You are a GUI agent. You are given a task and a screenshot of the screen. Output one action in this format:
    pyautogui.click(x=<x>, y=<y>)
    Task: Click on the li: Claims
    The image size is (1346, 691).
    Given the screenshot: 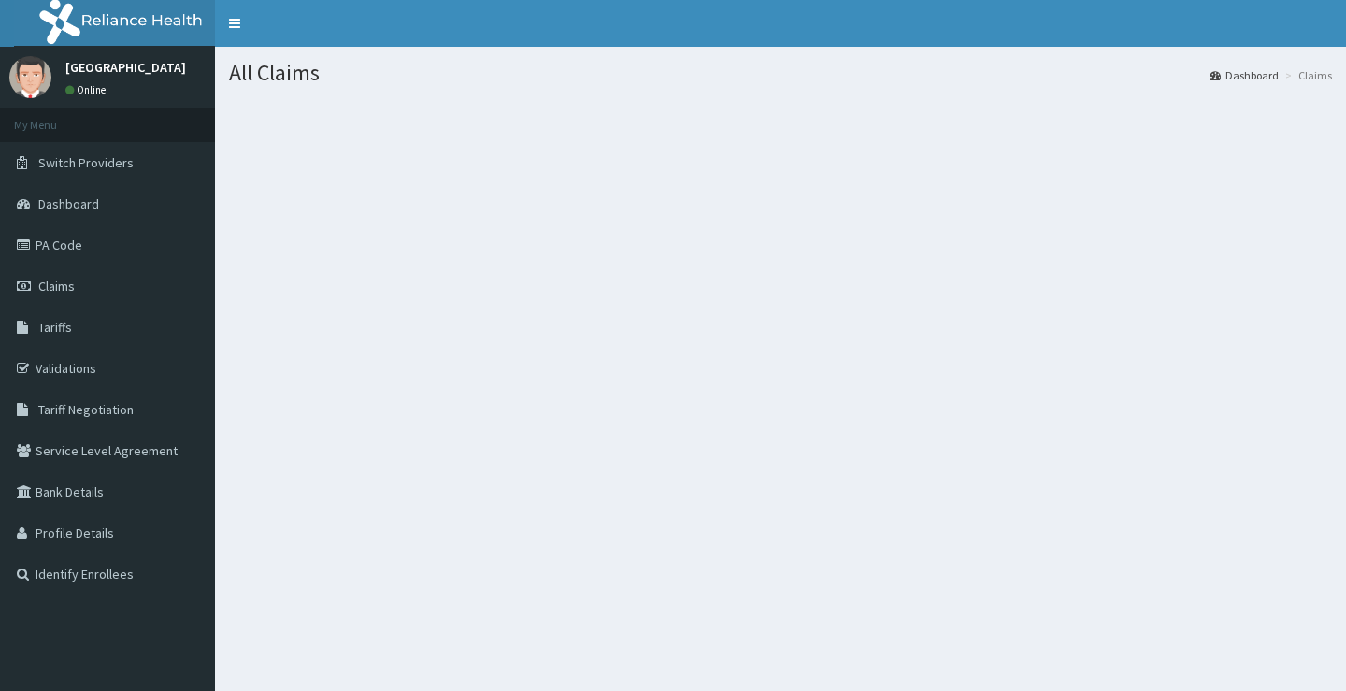 What is the action you would take?
    pyautogui.click(x=1306, y=75)
    